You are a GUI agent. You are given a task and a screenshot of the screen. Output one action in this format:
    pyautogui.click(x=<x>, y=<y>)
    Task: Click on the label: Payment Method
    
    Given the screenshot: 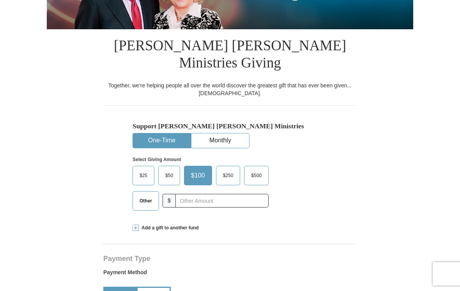 What is the action you would take?
    pyautogui.click(x=230, y=274)
    